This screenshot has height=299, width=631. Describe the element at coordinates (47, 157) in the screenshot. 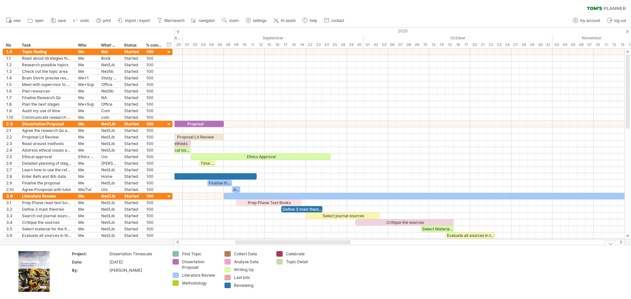

I see `div: Ethical approval` at that location.